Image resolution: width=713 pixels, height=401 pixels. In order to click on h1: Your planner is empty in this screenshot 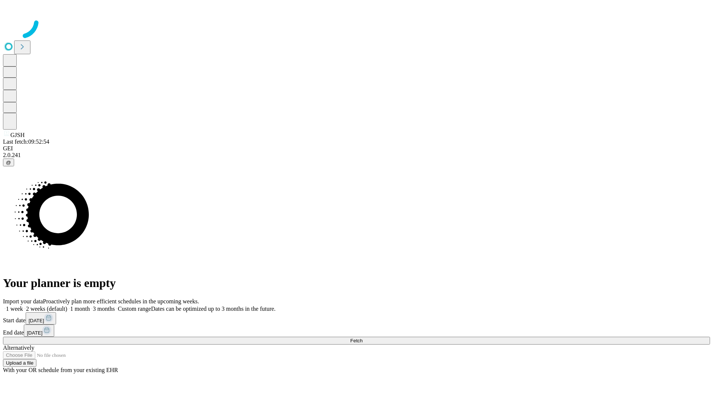, I will do `click(356, 283)`.